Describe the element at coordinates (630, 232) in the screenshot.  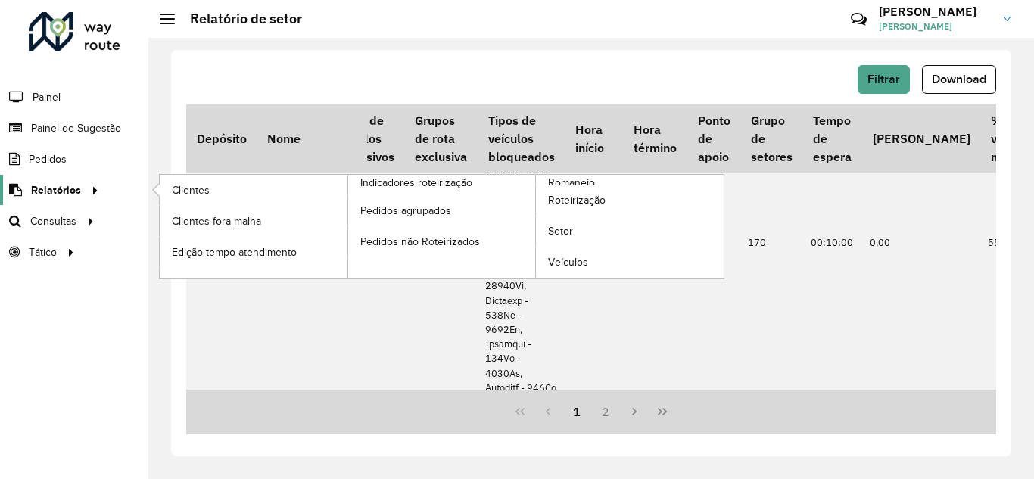
I see `a: Setor` at that location.